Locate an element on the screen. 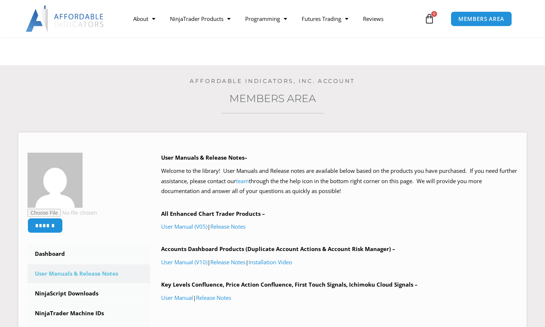  img: LogoAI | Affordable Indicators – NinjaTrader is located at coordinates (65, 19).